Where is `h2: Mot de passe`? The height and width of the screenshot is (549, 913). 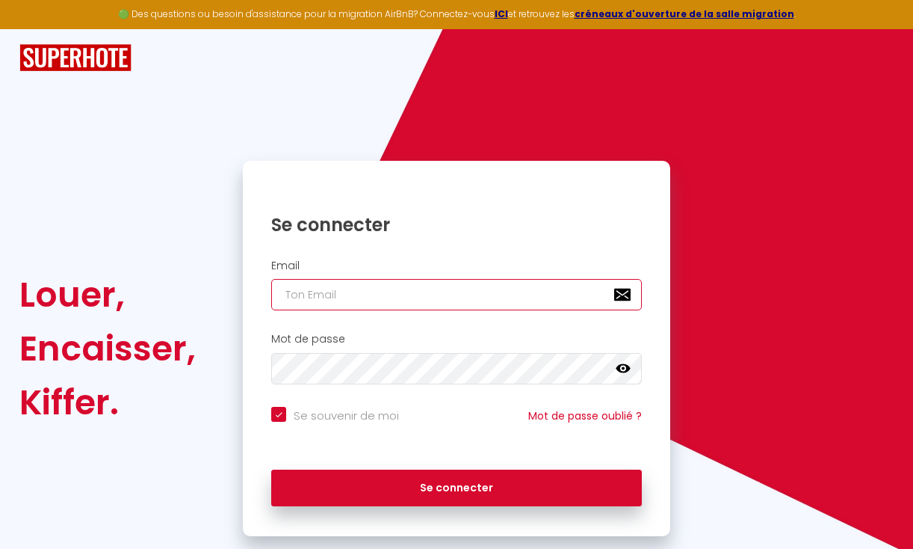 h2: Mot de passe is located at coordinates (457, 339).